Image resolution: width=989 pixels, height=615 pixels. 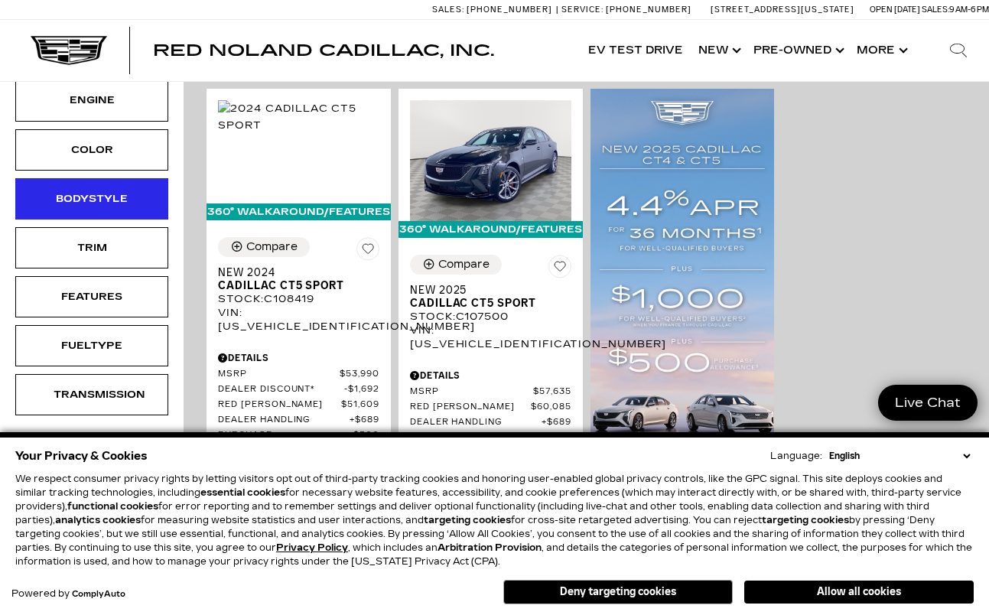 I want to click on div: FeaturesFeatures, so click(x=92, y=297).